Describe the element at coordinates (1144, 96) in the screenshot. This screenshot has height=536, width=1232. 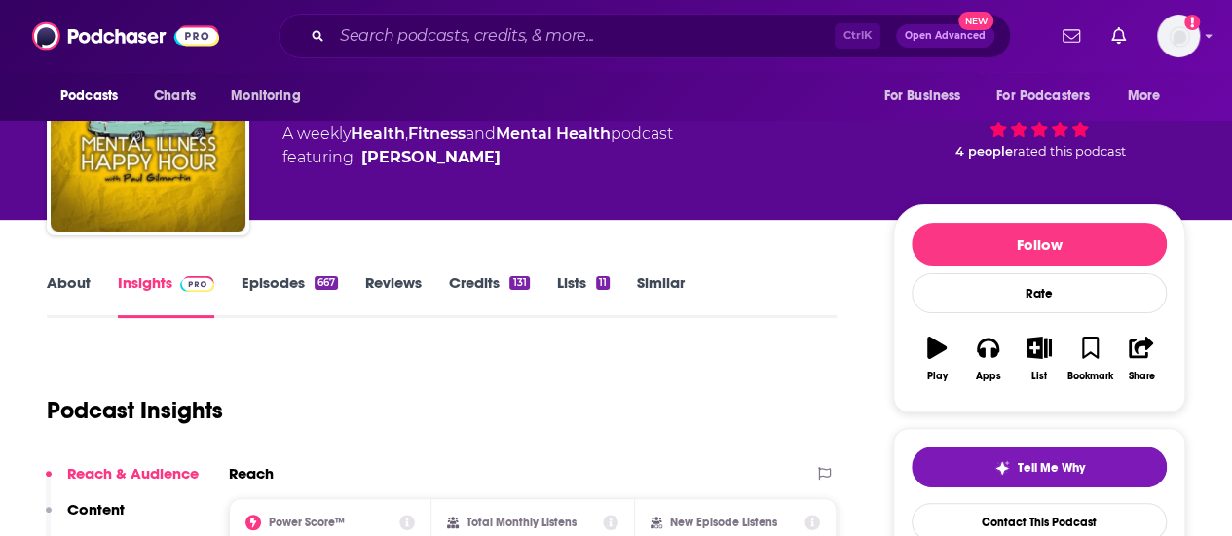
I see `span: More` at that location.